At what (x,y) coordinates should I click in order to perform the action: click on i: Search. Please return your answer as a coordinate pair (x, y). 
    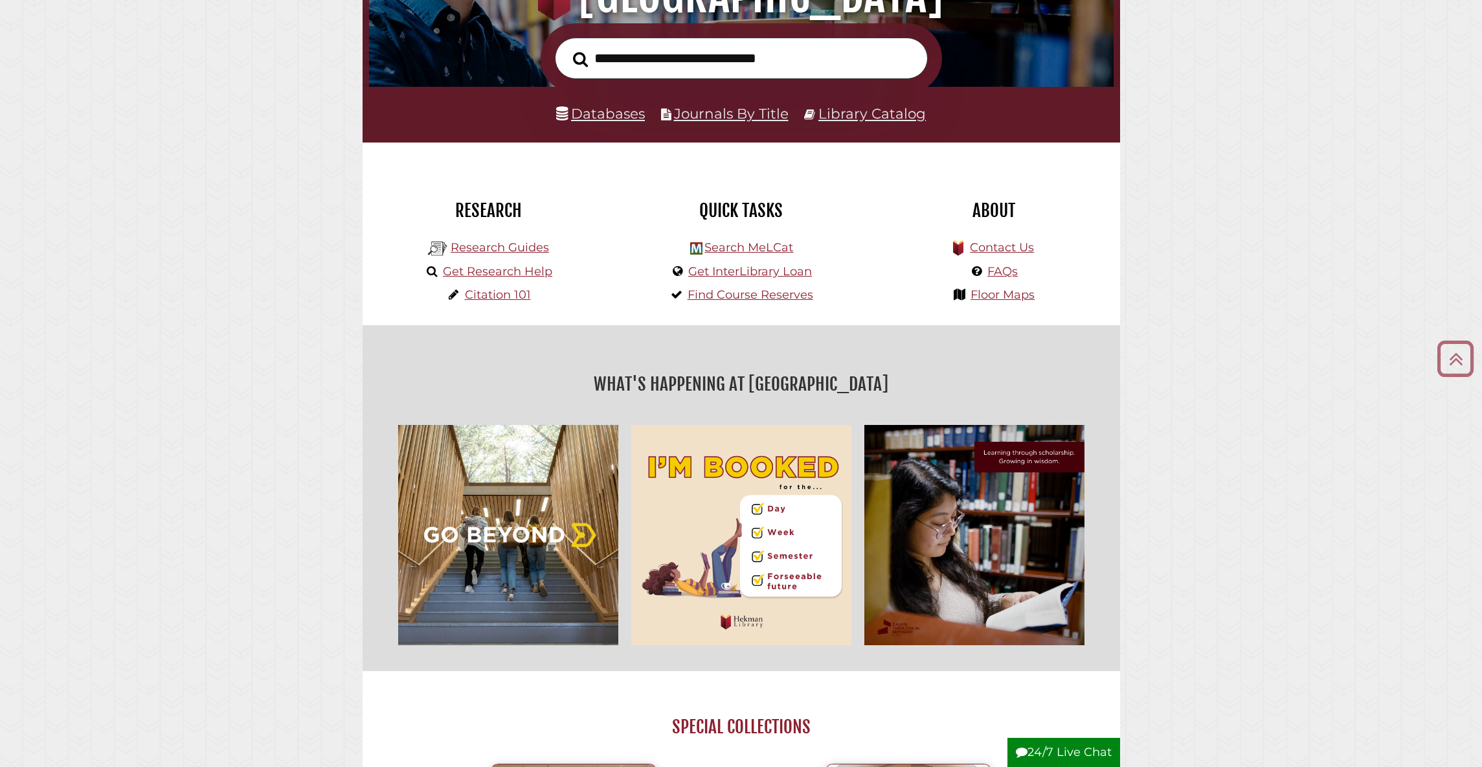
    Looking at the image, I should click on (580, 59).